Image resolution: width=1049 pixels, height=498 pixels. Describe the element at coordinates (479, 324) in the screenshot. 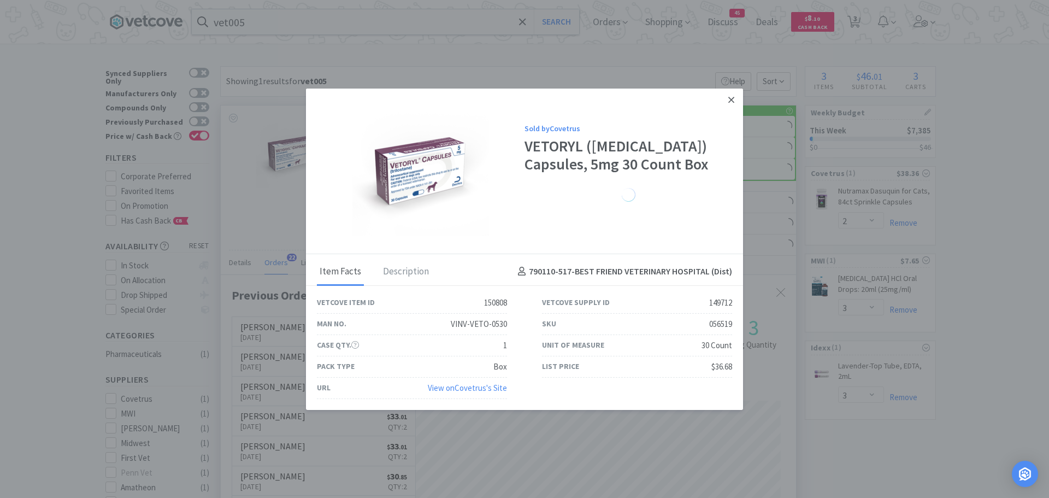

I see `div: VINV-VETO-0530` at that location.